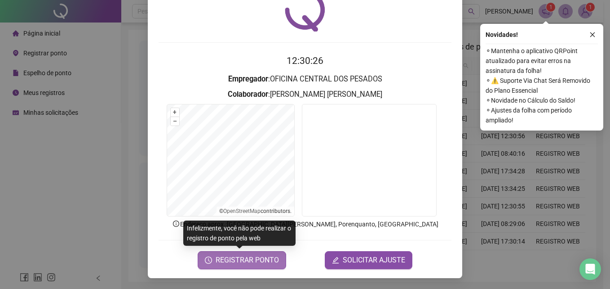 This screenshot has width=610, height=289. I want to click on button: editSOLICITAR AJUSTE, so click(369, 260).